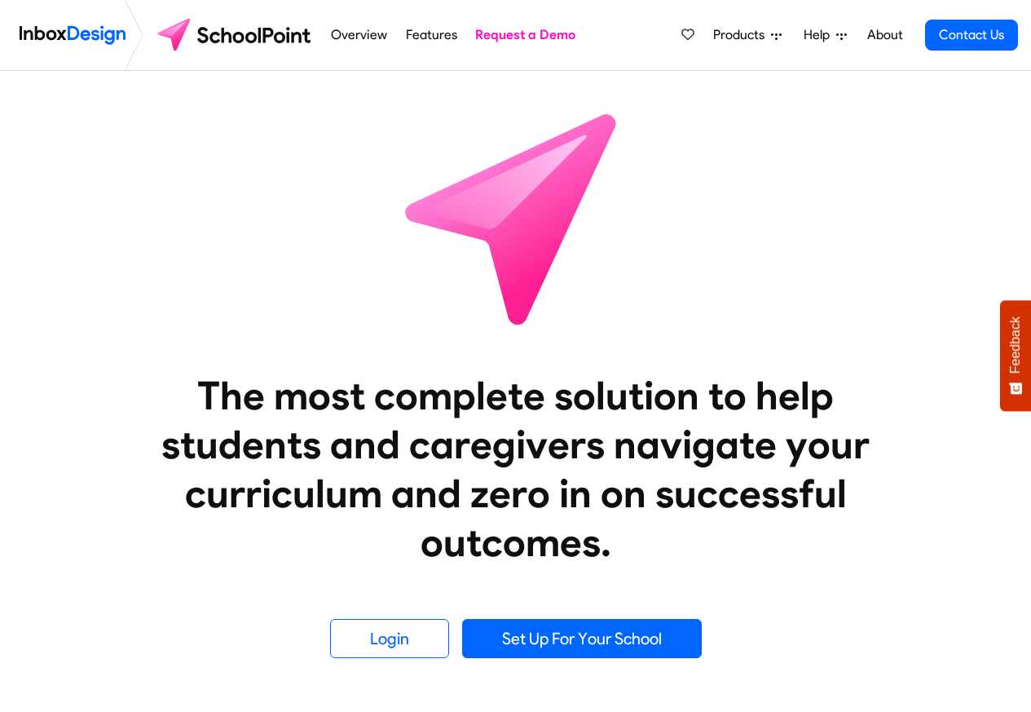 This screenshot has height=712, width=1031. What do you see at coordinates (516, 218) in the screenshot?
I see `img: icon_schoolpoint.svg` at bounding box center [516, 218].